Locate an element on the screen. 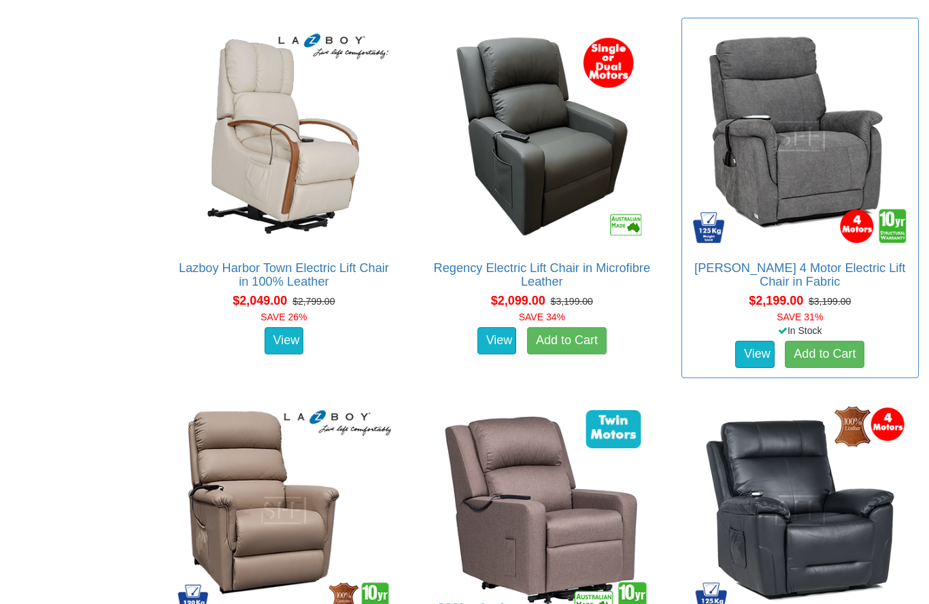  div: In Stock is located at coordinates (800, 330).